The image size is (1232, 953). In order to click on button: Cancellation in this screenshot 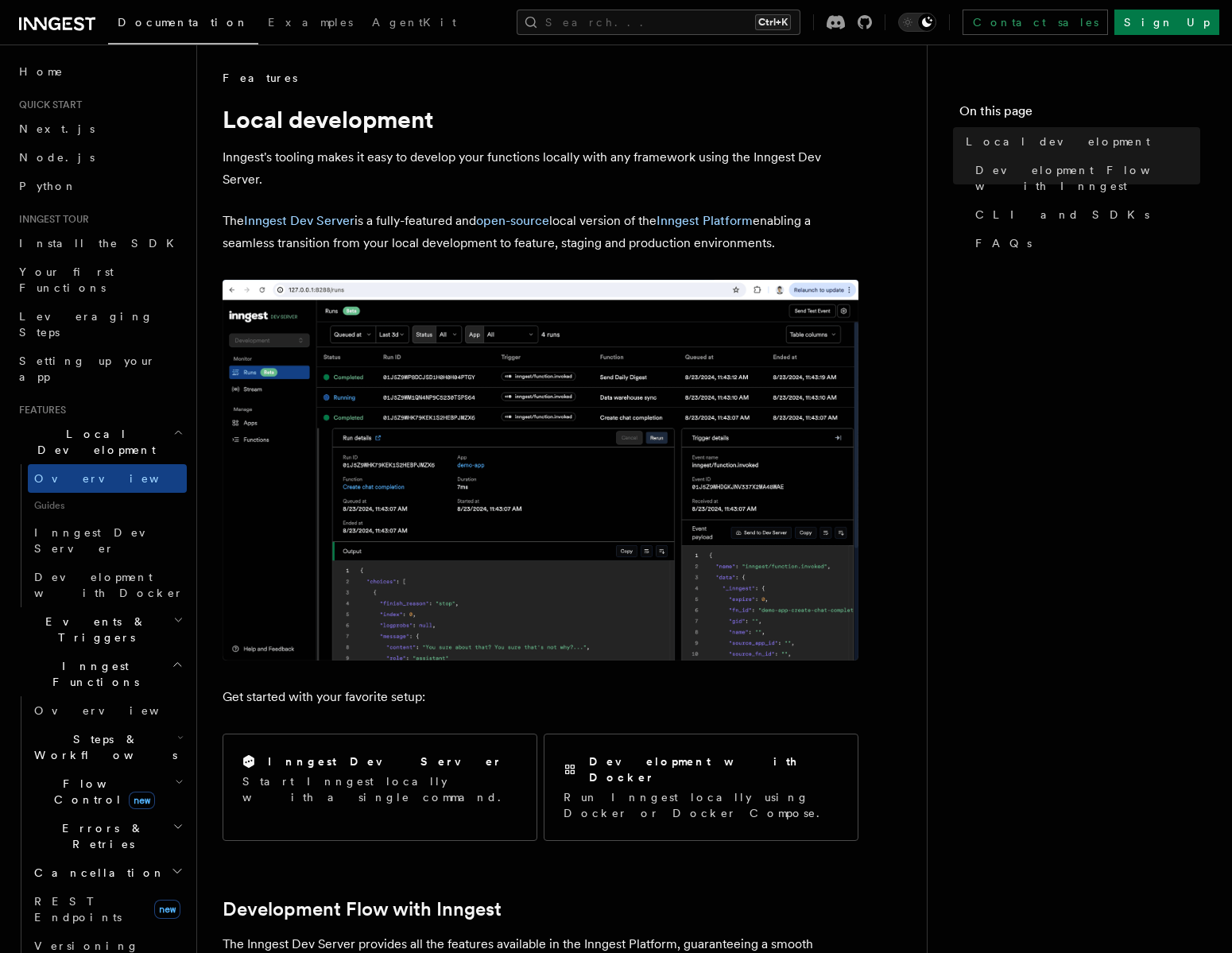, I will do `click(107, 873)`.